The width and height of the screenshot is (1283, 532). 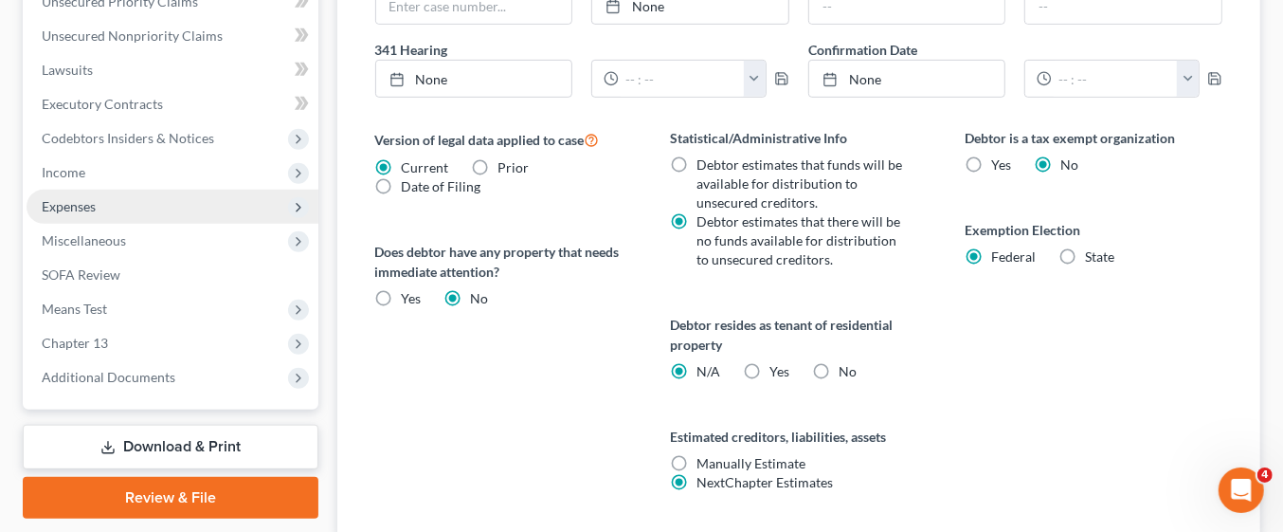 I want to click on span: Unsecured Nonpriority Claims, so click(x=132, y=35).